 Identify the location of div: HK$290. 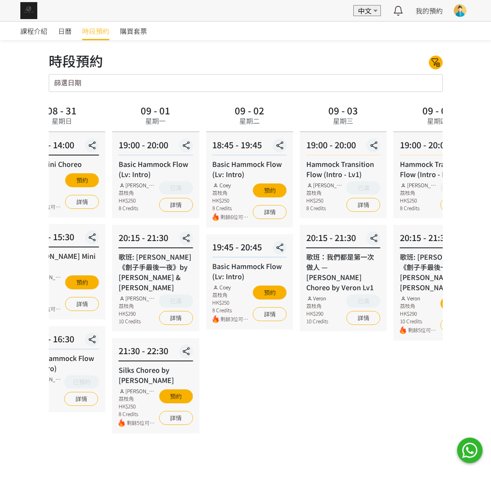
(419, 313).